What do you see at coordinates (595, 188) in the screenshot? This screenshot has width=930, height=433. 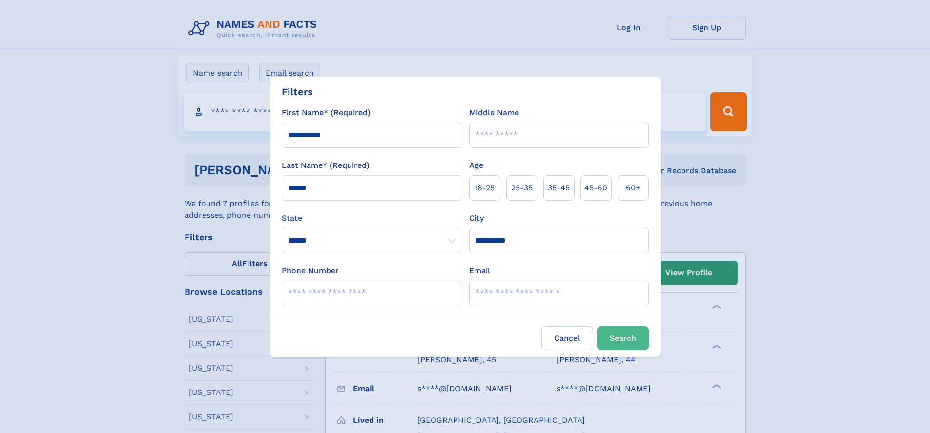 I see `span: 45‑60` at bounding box center [595, 188].